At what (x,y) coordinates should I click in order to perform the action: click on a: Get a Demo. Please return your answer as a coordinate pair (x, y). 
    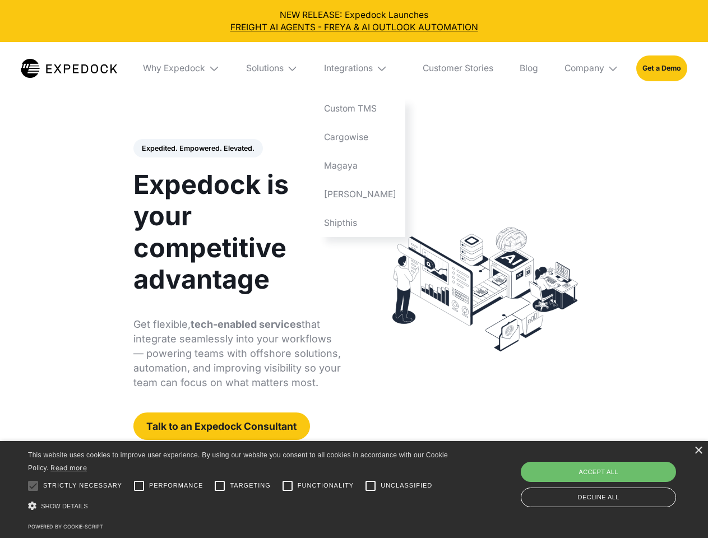
    Looking at the image, I should click on (662, 68).